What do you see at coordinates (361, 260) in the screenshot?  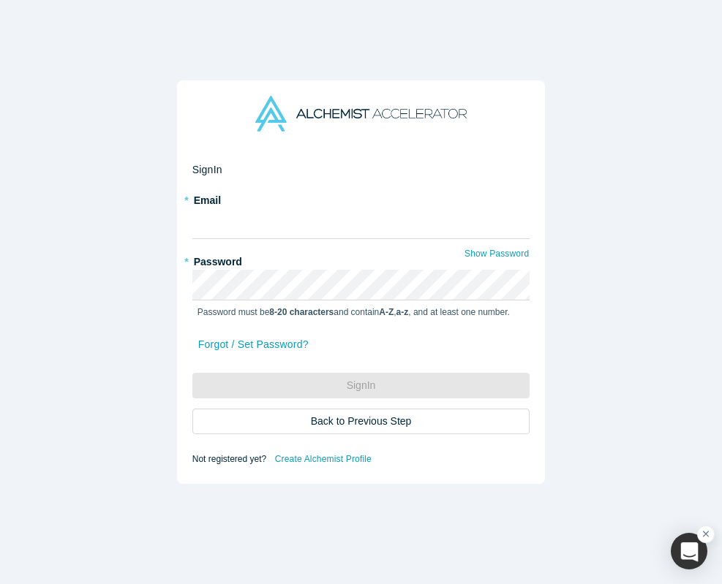 I see `label: Password` at bounding box center [361, 260].